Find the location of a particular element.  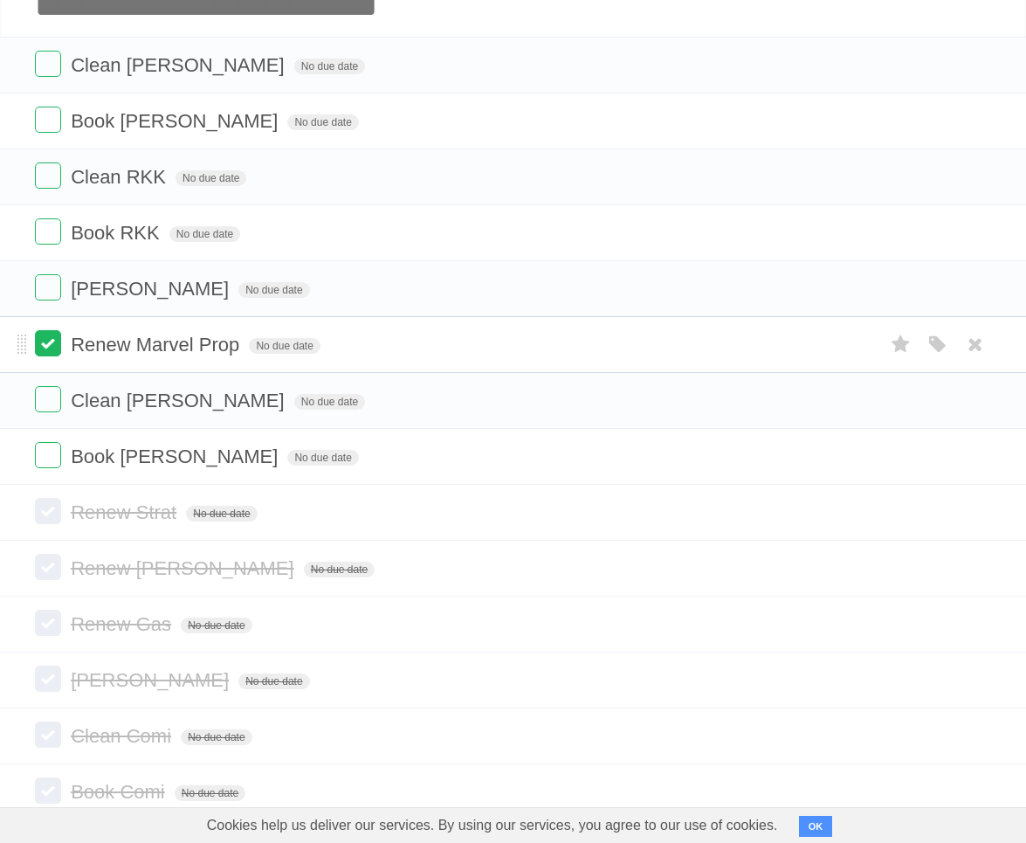

span: Renew Gas is located at coordinates (123, 624).